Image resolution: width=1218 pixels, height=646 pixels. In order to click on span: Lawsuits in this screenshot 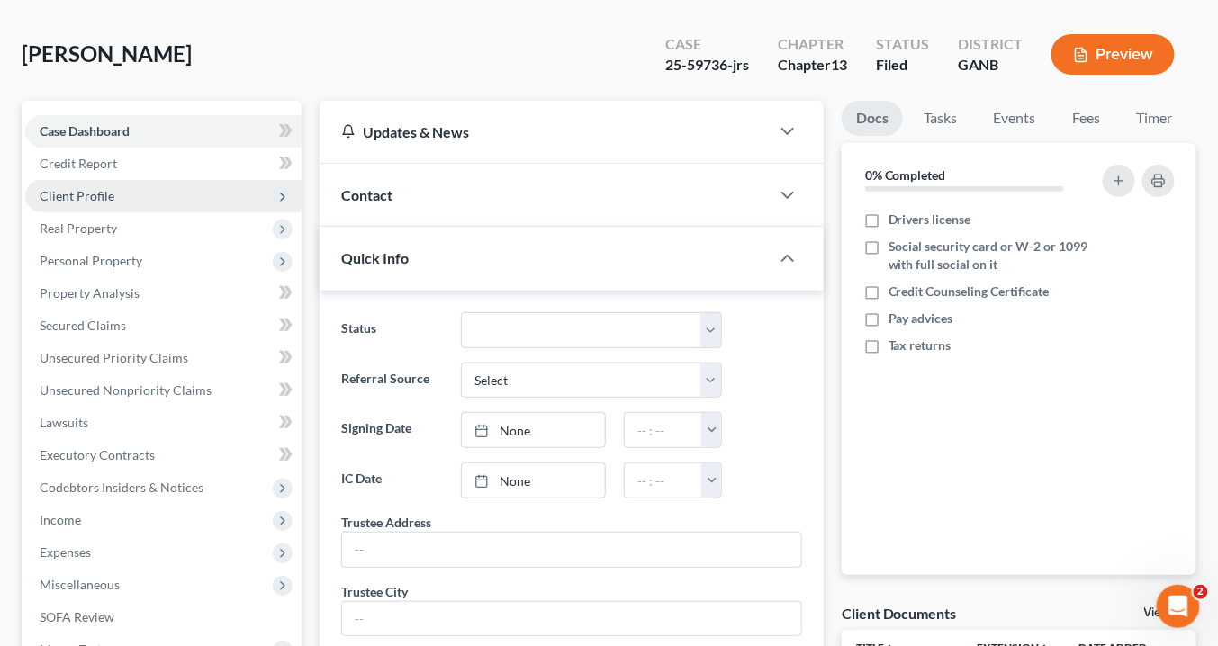, I will do `click(64, 422)`.